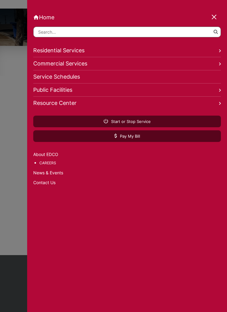 The height and width of the screenshot is (312, 227). I want to click on a: Commercial Services, so click(127, 64).